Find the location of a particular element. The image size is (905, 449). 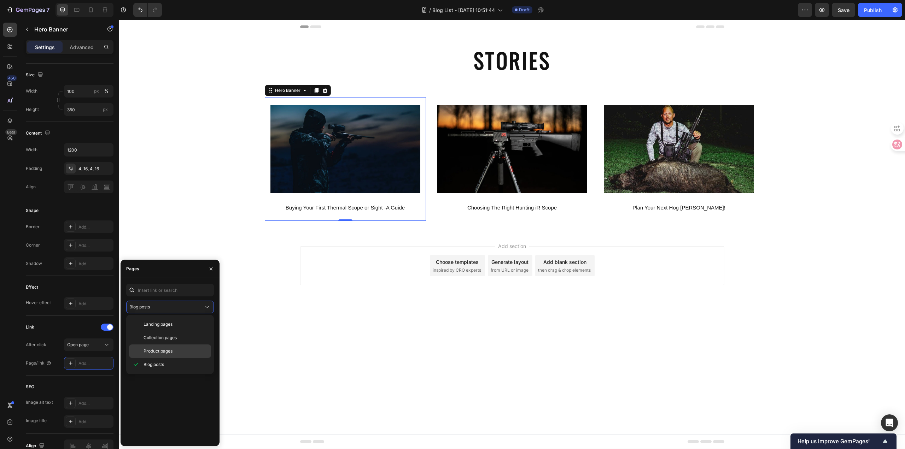

div: Border is located at coordinates (33, 227).